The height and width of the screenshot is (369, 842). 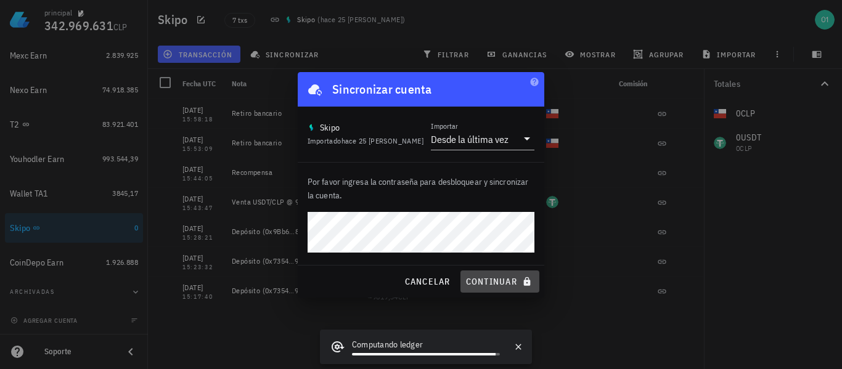 I want to click on div: Desde la última vez, so click(x=470, y=139).